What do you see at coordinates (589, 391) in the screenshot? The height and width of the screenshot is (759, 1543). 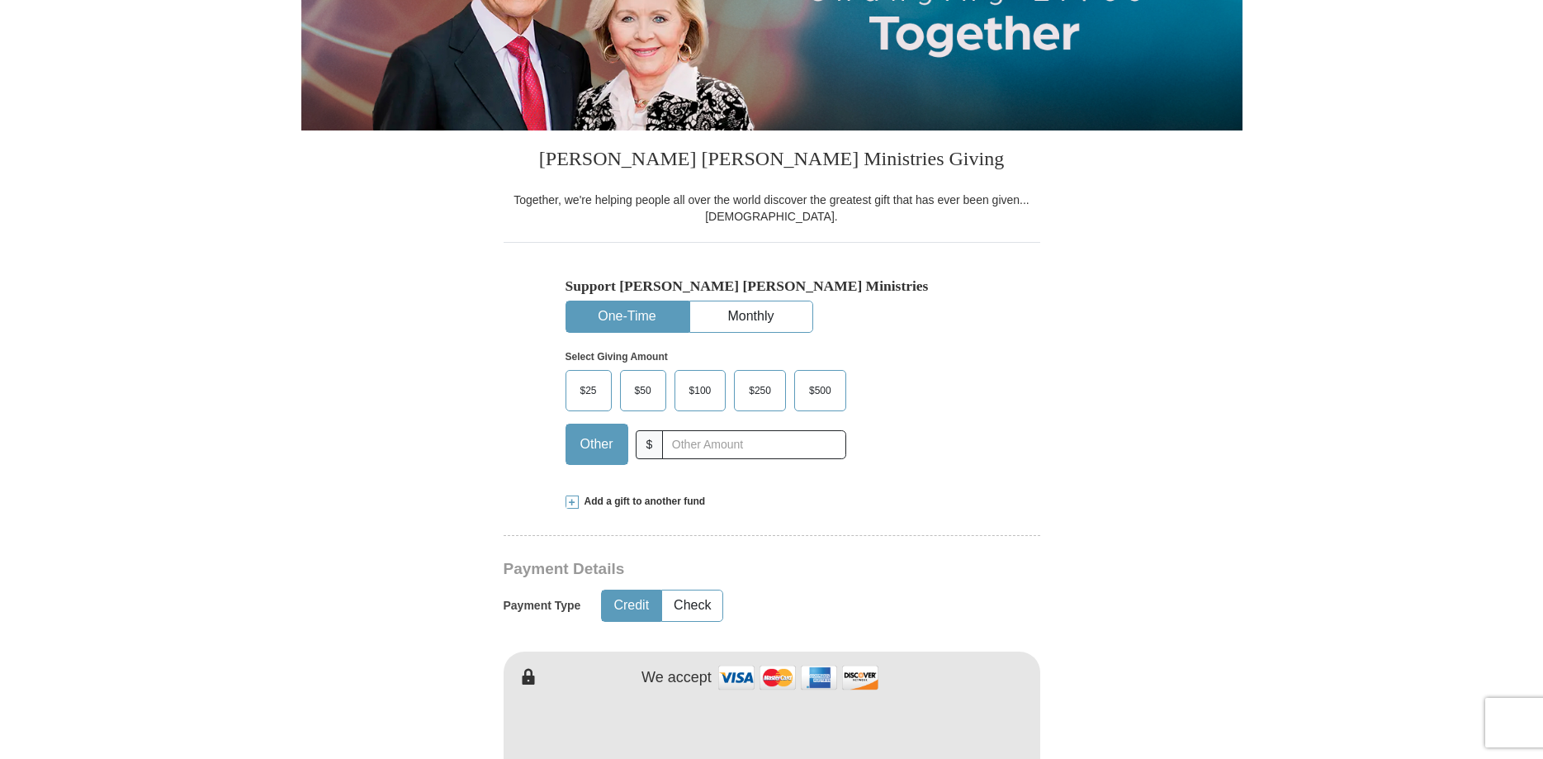 I see `span: $25` at bounding box center [589, 391].